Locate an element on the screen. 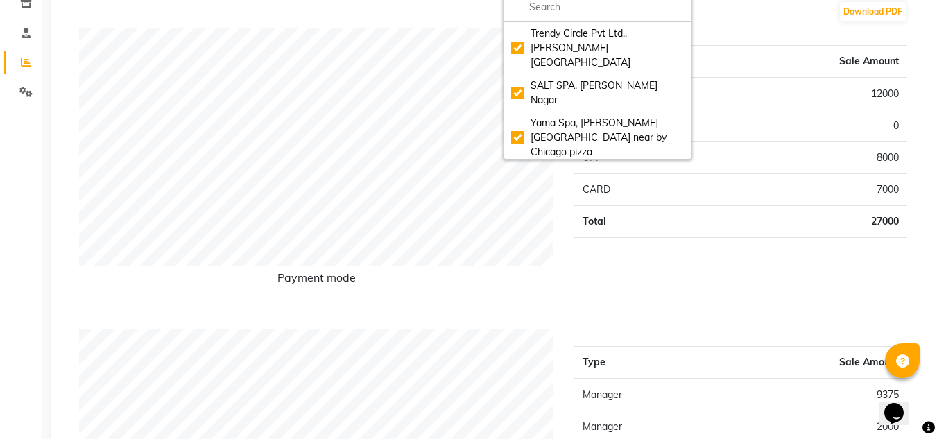 Image resolution: width=937 pixels, height=439 pixels. th: Type is located at coordinates (666, 362).